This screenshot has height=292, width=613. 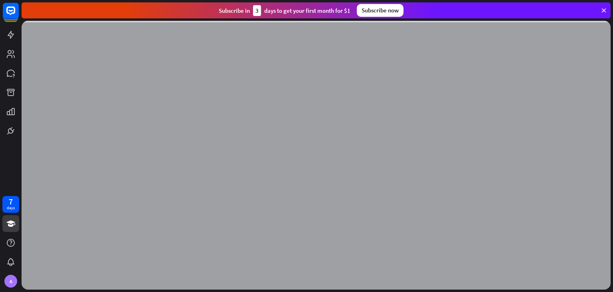 What do you see at coordinates (380, 10) in the screenshot?
I see `div: Subscribe now` at bounding box center [380, 10].